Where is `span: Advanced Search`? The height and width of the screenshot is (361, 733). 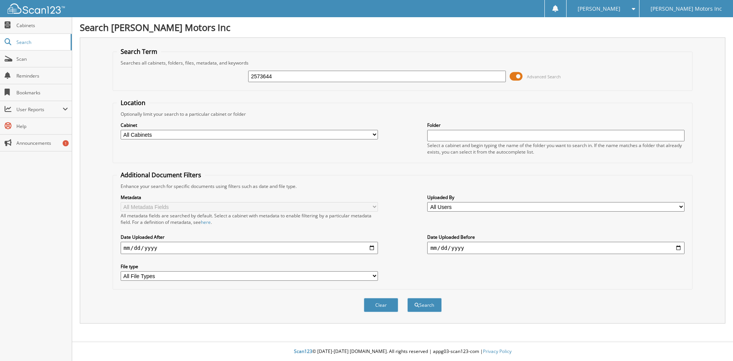
span: Advanced Search is located at coordinates (544, 76).